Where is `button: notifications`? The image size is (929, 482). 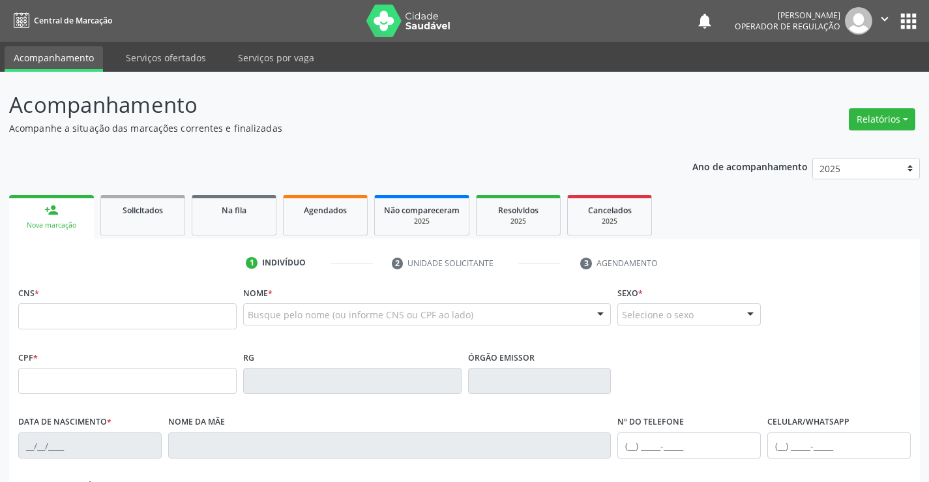
button: notifications is located at coordinates (705, 21).